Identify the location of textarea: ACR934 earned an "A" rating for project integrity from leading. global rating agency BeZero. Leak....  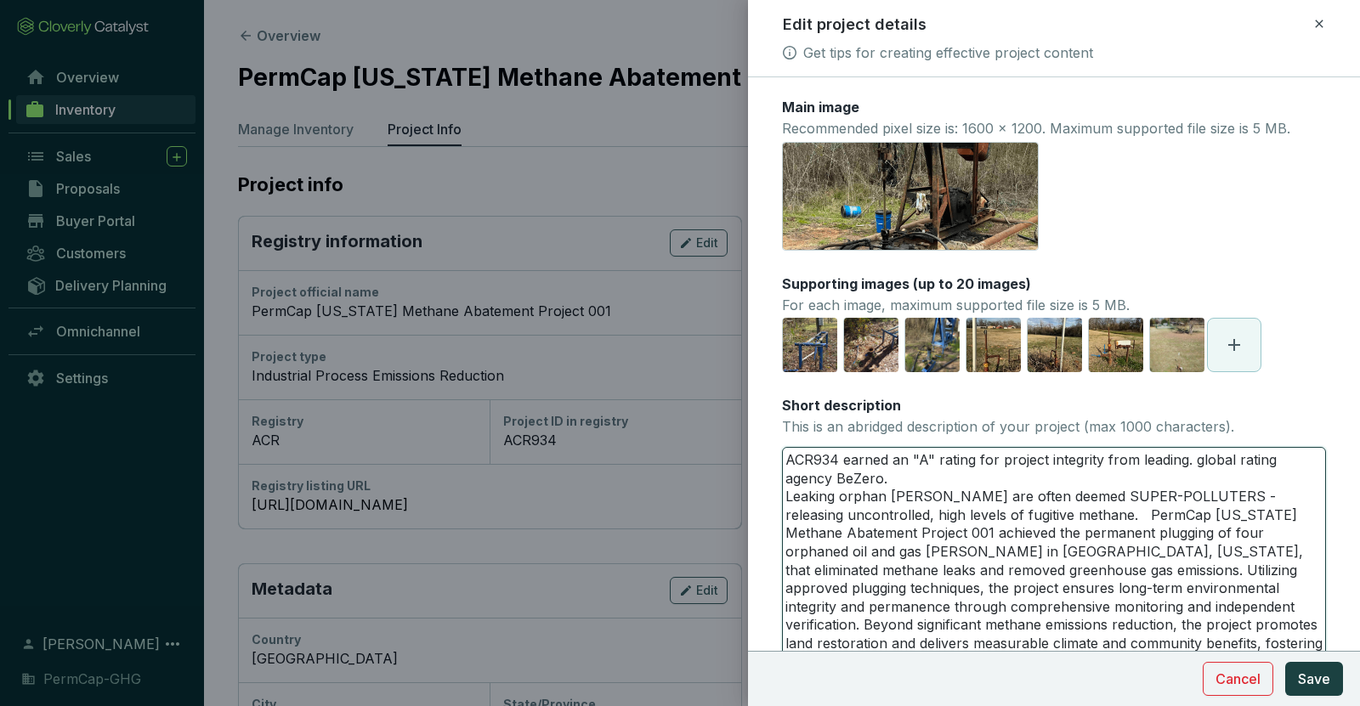
(1054, 562).